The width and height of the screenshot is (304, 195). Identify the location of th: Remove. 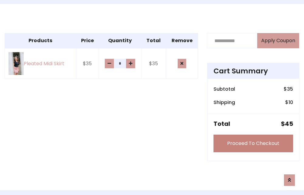
(182, 41).